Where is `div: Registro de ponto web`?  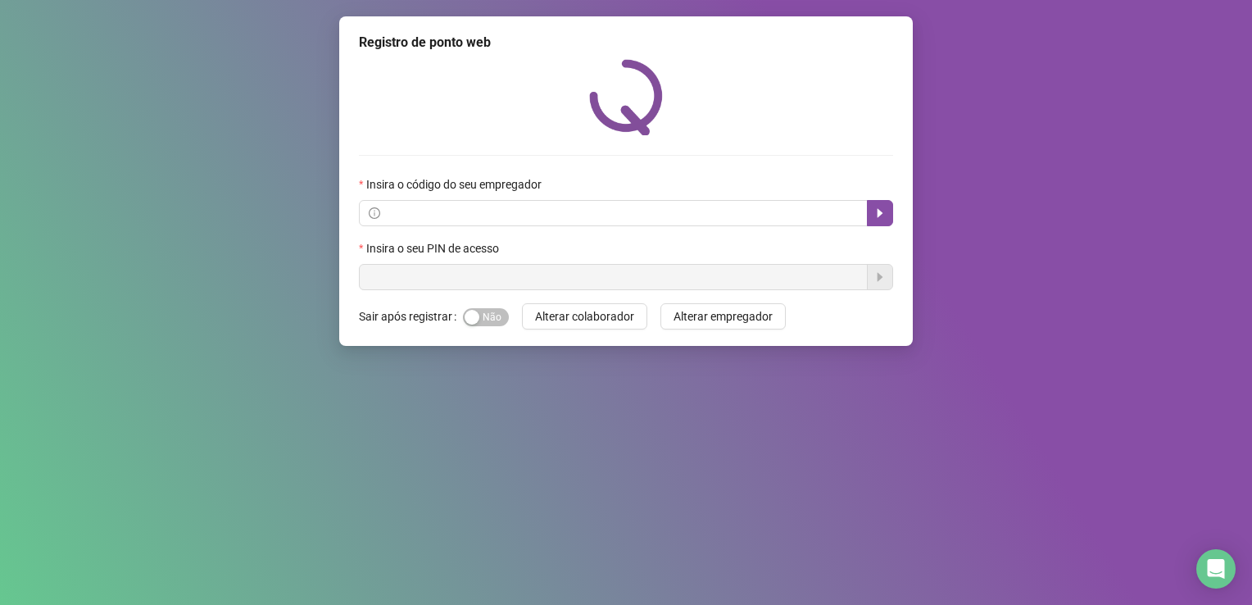 div: Registro de ponto web is located at coordinates (626, 43).